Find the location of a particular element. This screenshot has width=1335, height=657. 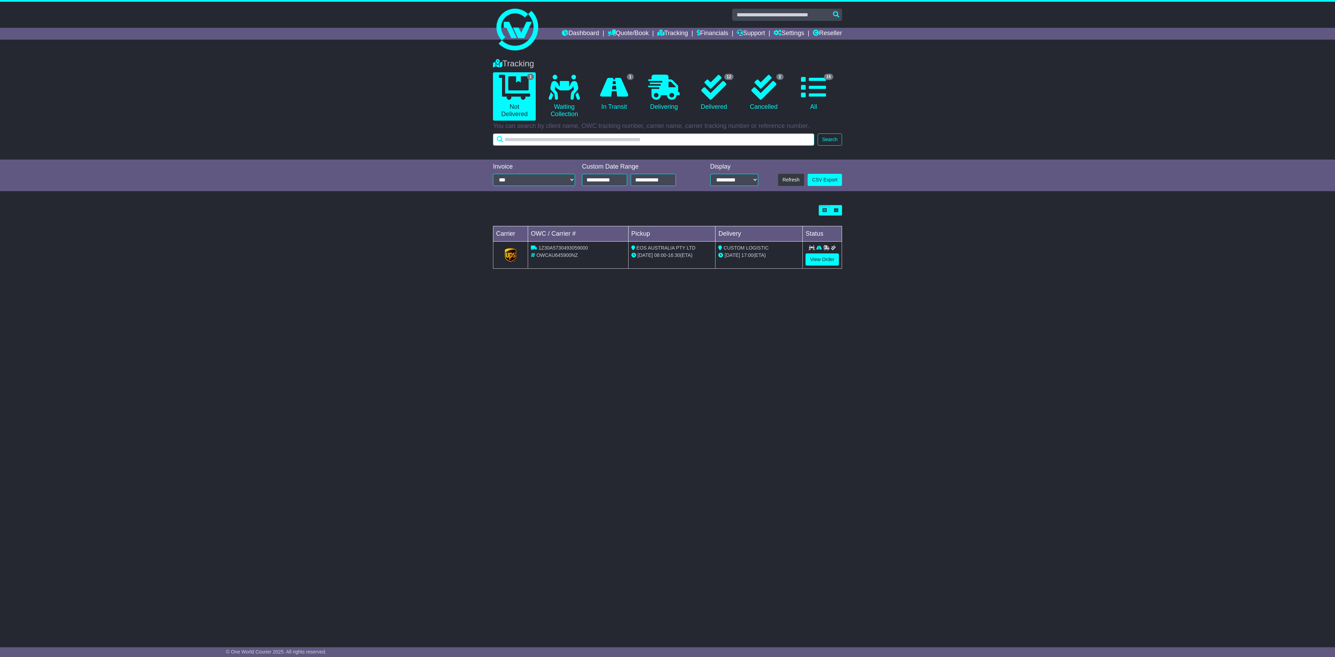

td: Status is located at coordinates (822, 234).